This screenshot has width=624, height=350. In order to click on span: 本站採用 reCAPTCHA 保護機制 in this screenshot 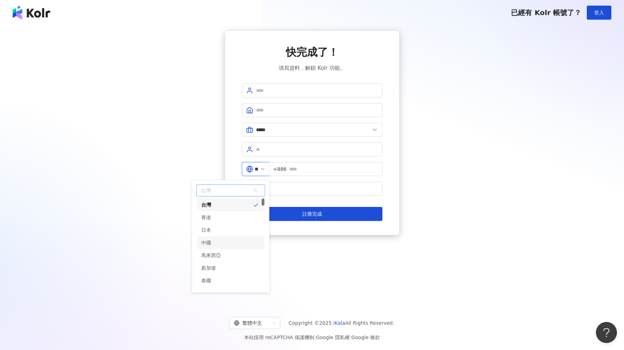, I will do `click(312, 338)`.